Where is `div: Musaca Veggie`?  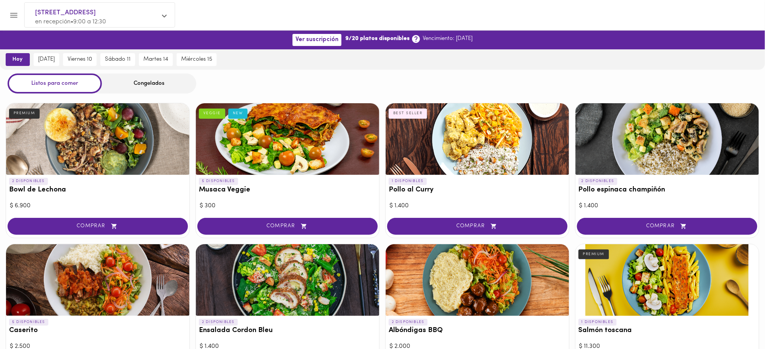 div: Musaca Veggie is located at coordinates (288, 139).